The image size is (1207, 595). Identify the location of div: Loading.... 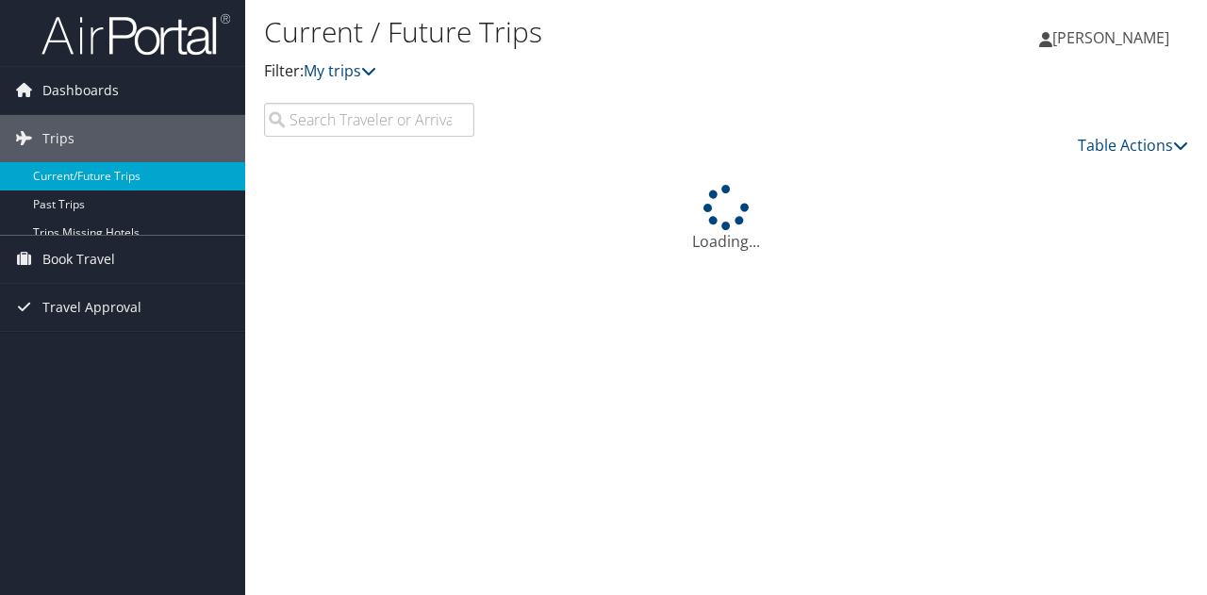
(726, 219).